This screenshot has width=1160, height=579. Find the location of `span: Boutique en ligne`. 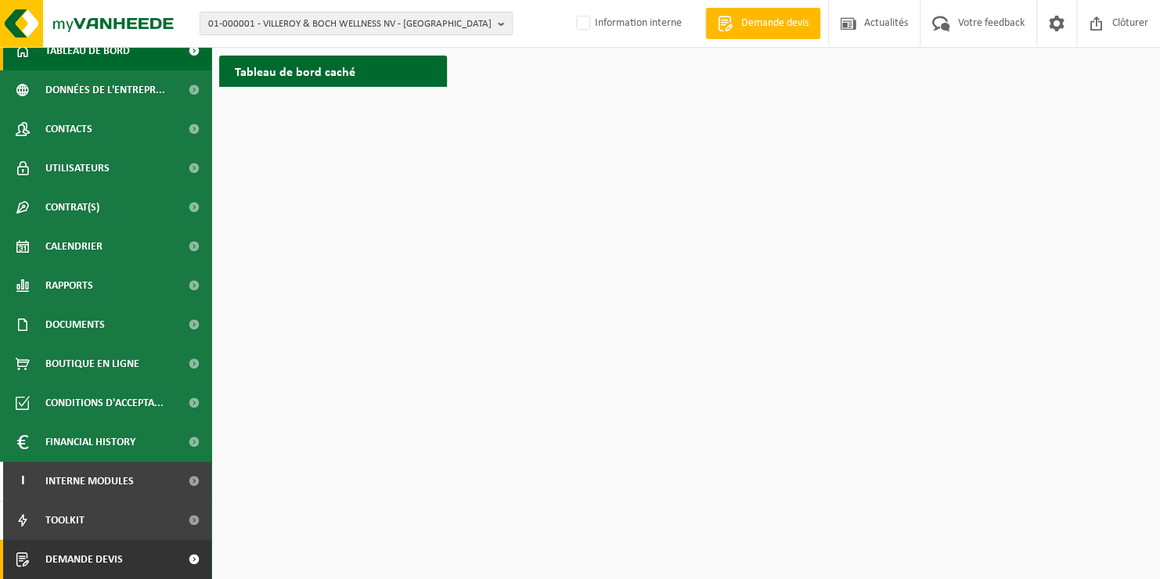

span: Boutique en ligne is located at coordinates (92, 364).